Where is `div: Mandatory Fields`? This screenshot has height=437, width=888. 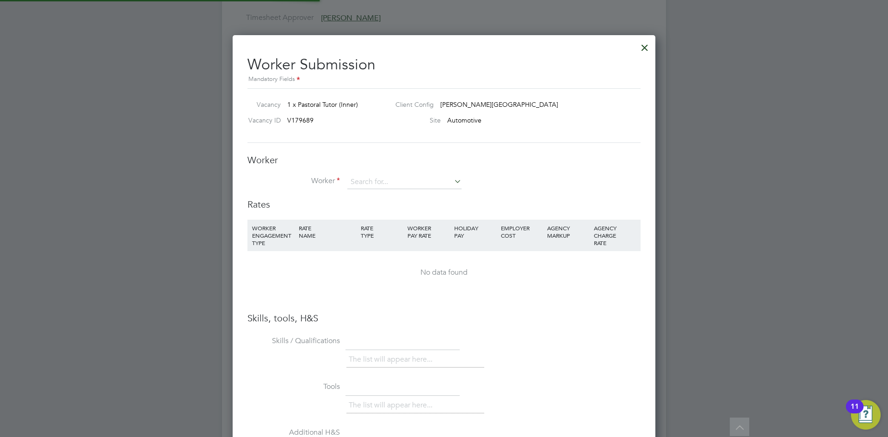 div: Mandatory Fields is located at coordinates (444, 80).